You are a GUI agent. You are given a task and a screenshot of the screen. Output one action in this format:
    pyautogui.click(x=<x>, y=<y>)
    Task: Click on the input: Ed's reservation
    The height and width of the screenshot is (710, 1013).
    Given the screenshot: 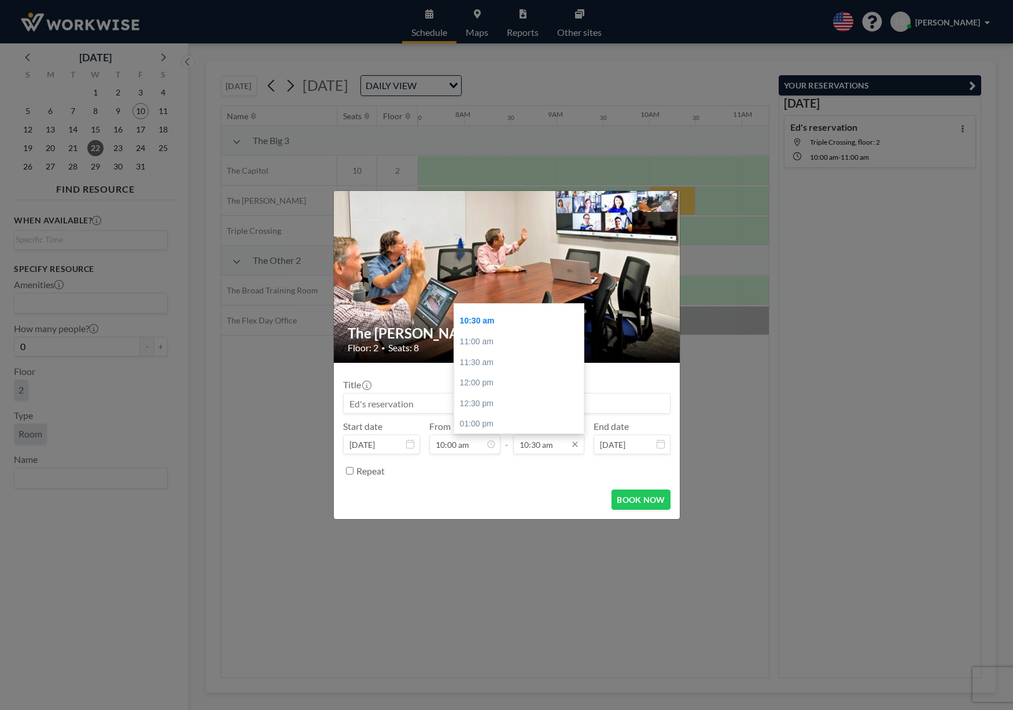 What is the action you would take?
    pyautogui.click(x=507, y=403)
    